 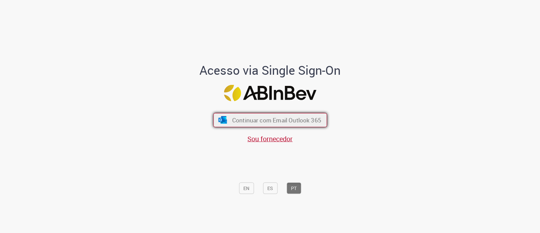 What do you see at coordinates (270, 120) in the screenshot?
I see `button: ícone Azure/Microsoft 360 Continuar com Email Outlook 365` at bounding box center [270, 120].